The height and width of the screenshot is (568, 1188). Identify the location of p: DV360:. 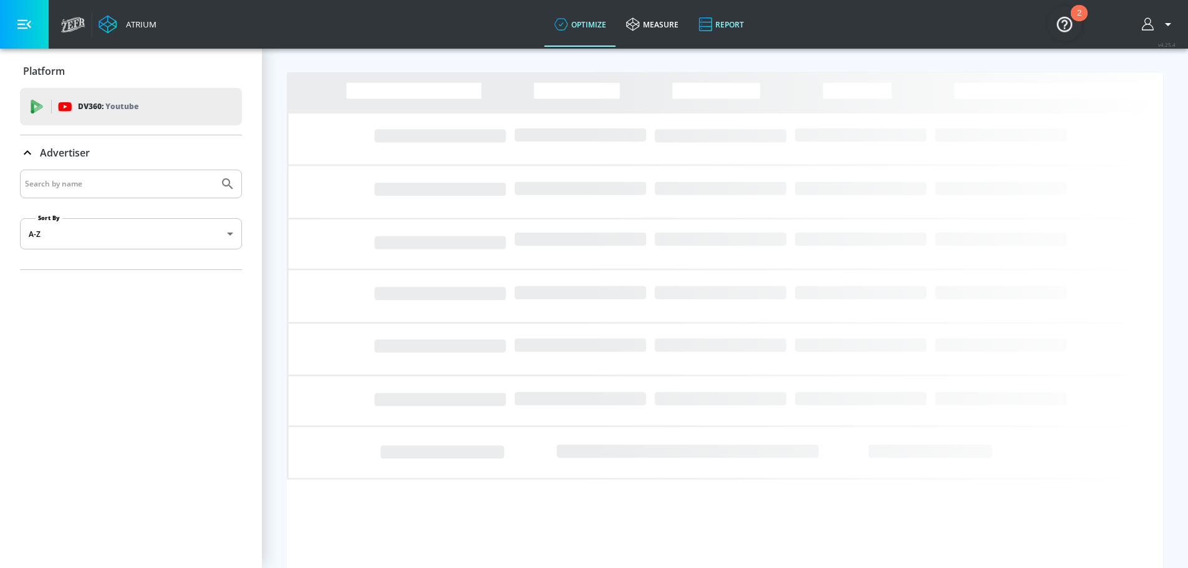
(108, 107).